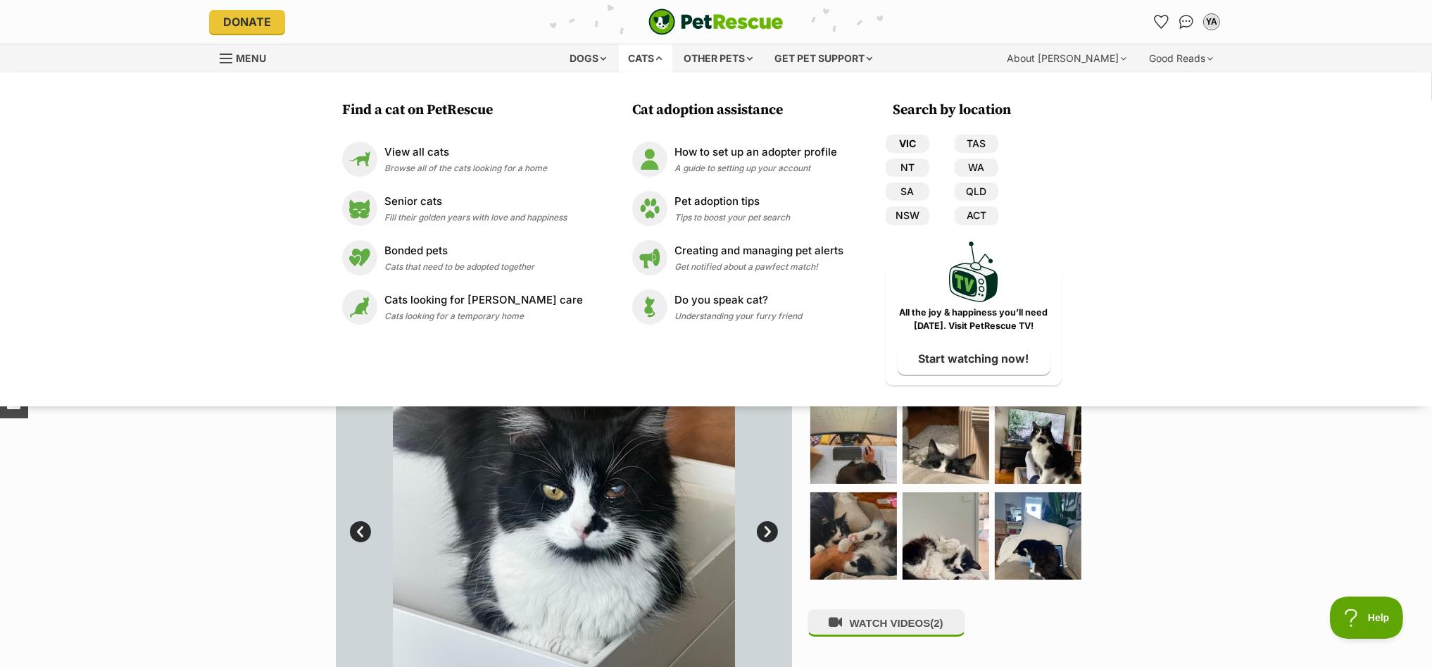 Image resolution: width=1432 pixels, height=667 pixels. I want to click on img: chat-41dd97257d64d25036548639549fe6c8038ab92f7586957e7f3b1b290dea8141.svg, so click(1187, 22).